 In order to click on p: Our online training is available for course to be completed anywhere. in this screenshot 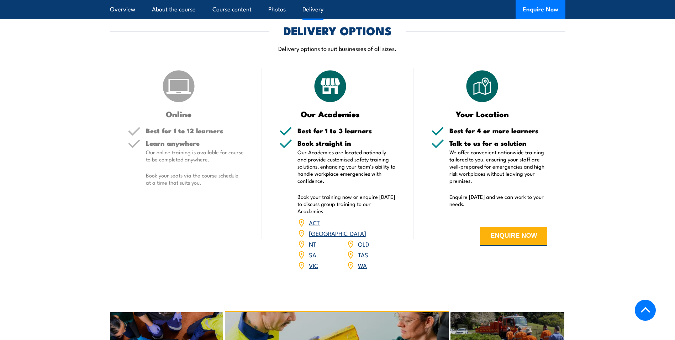, I will do `click(195, 156)`.